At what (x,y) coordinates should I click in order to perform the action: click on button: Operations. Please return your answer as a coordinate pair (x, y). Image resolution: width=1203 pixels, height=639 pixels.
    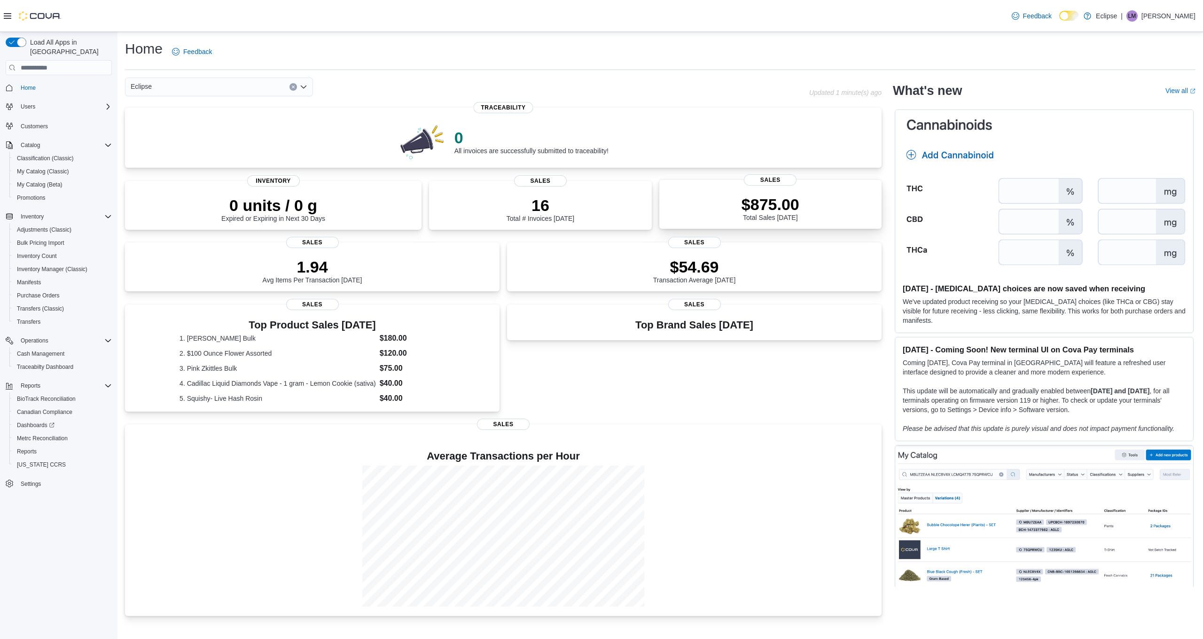
    Looking at the image, I should click on (59, 341).